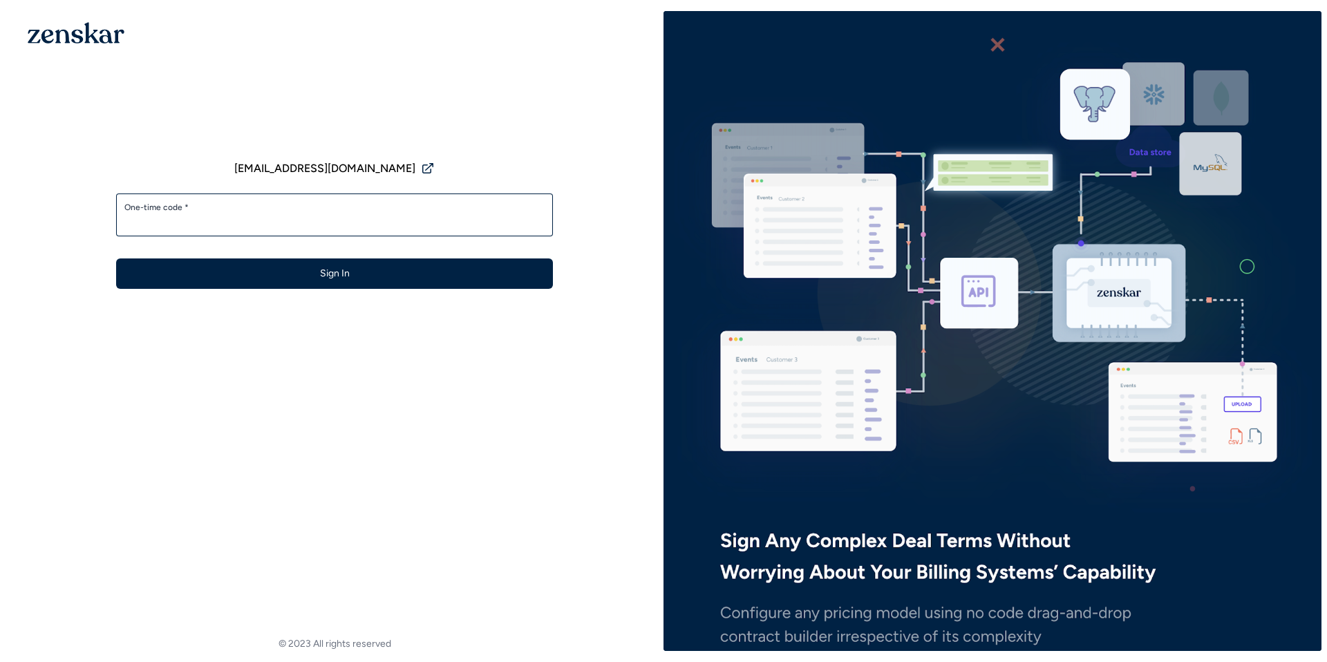 The height and width of the screenshot is (662, 1327). What do you see at coordinates (334, 644) in the screenshot?
I see `footer: © 2023 All rights reserved` at bounding box center [334, 644].